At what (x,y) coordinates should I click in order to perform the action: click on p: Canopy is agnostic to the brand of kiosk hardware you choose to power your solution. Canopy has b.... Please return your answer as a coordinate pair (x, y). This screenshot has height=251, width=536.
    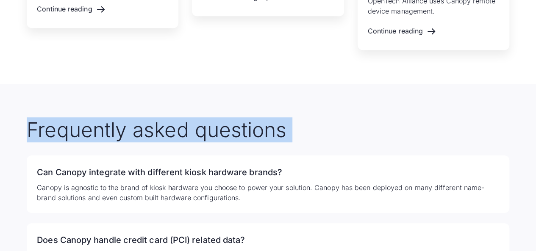
    Looking at the image, I should click on (268, 193).